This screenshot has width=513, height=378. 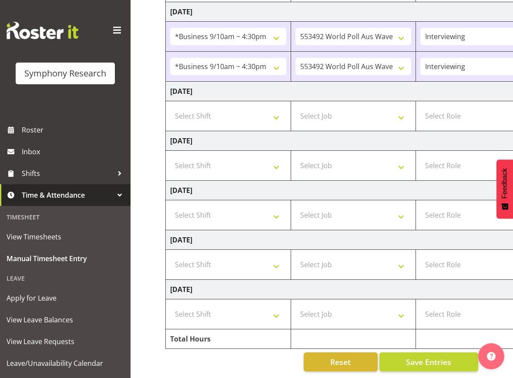 What do you see at coordinates (491, 357) in the screenshot?
I see `img: help-xxl-2.png` at bounding box center [491, 357].